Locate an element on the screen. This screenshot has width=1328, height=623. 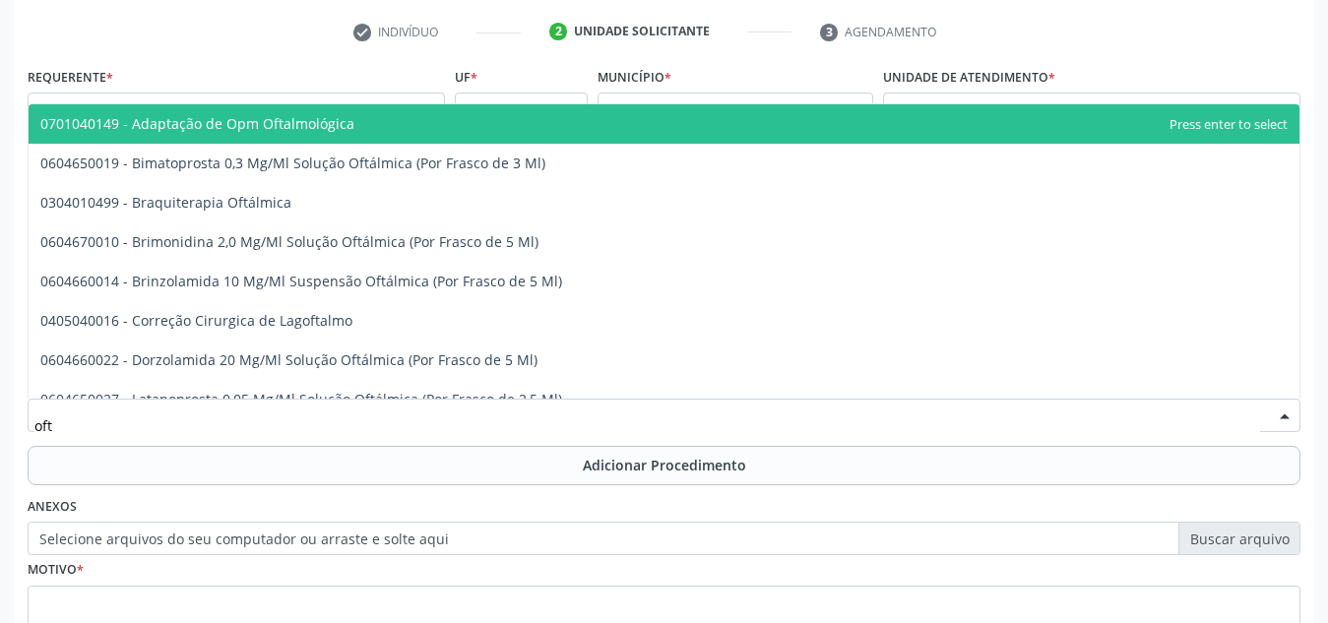
span: 0604660022 - Dorzolamida 20 Mg/Ml Solução Oftálmica (Por Frasco de 5 Ml) is located at coordinates (288, 359).